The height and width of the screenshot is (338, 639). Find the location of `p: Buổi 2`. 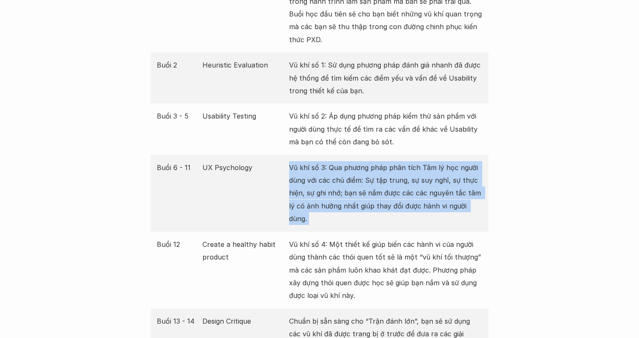

p: Buổi 2 is located at coordinates (177, 65).